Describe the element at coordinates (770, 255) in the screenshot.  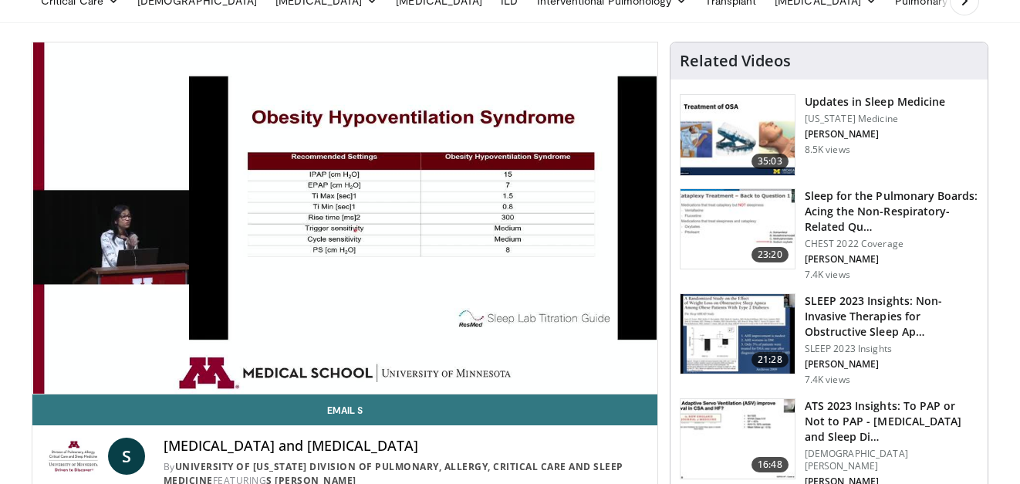
I see `span: 23:20` at that location.